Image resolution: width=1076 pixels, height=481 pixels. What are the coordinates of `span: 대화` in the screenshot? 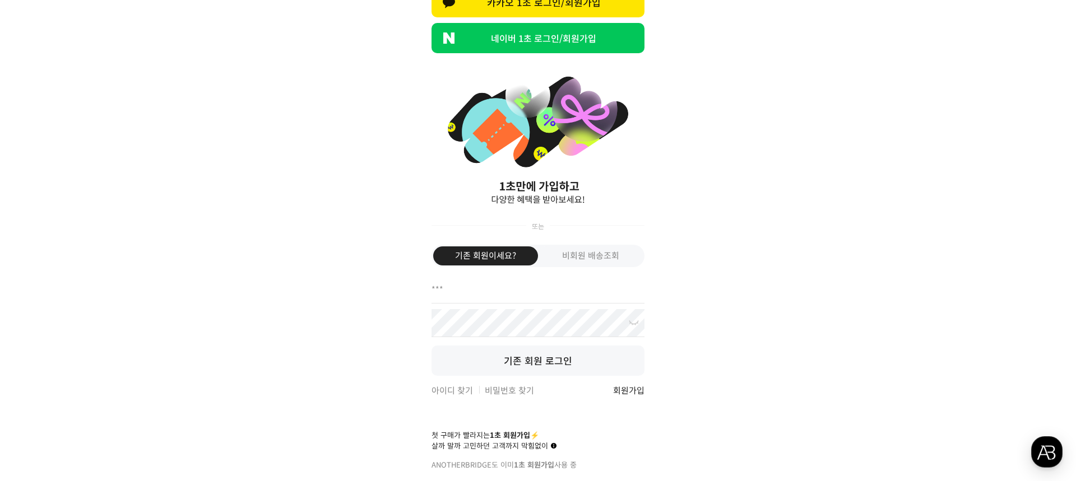 It's located at (109, 377).